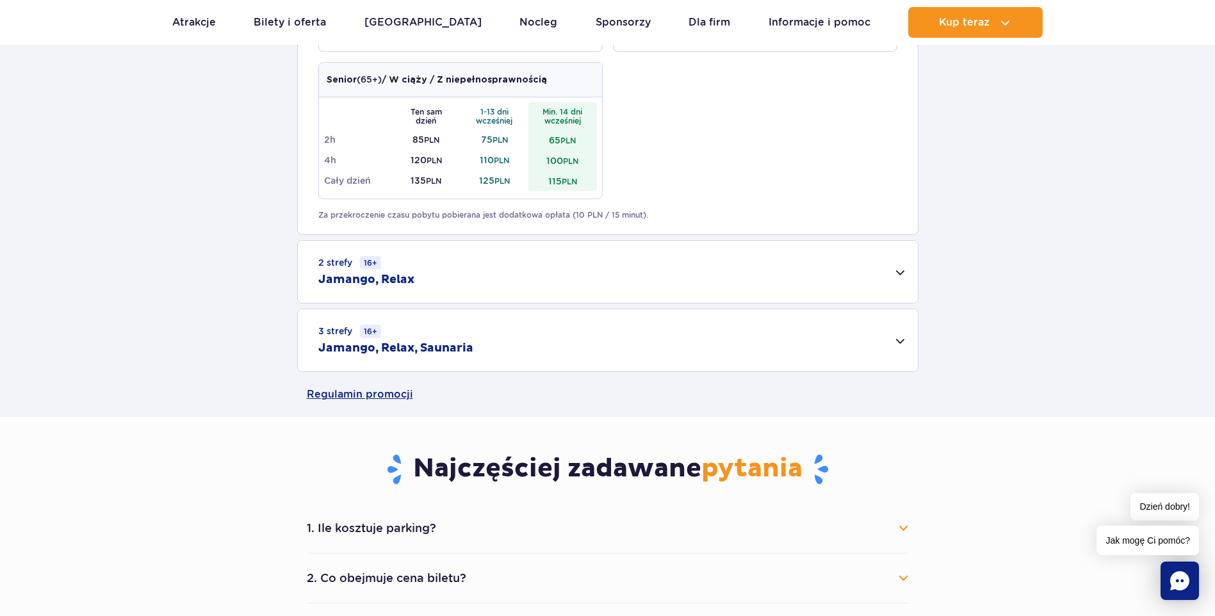 The height and width of the screenshot is (616, 1215). I want to click on h3: Najczęściej zadawane, so click(608, 469).